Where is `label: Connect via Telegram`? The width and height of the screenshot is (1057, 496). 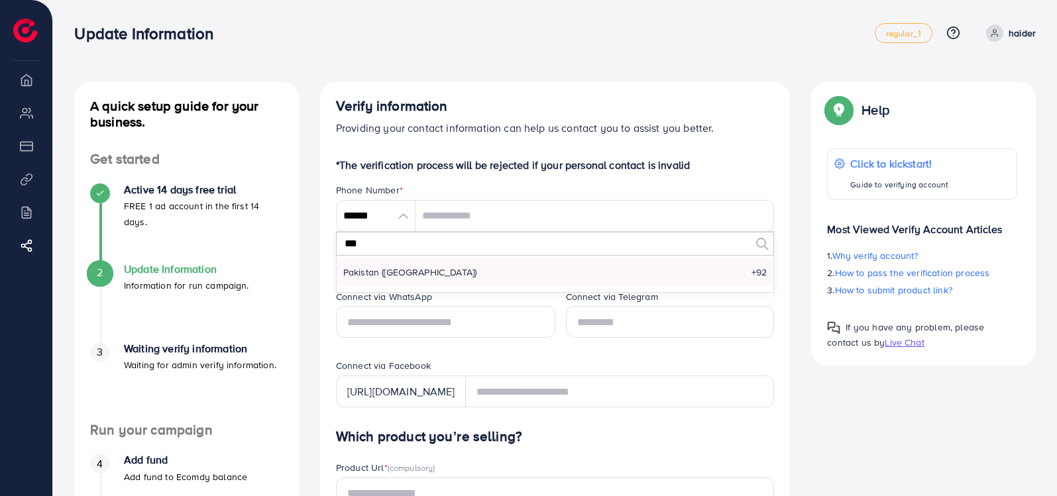 label: Connect via Telegram is located at coordinates (612, 297).